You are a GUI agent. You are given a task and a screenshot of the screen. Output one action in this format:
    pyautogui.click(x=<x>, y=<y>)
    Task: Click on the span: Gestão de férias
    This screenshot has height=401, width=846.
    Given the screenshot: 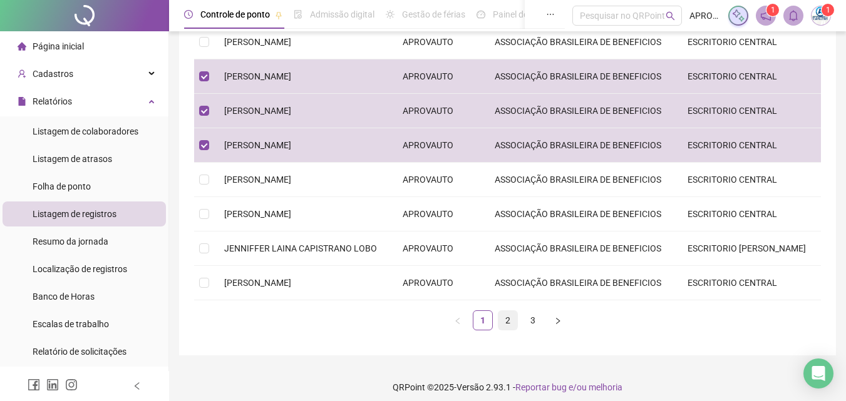 What is the action you would take?
    pyautogui.click(x=433, y=14)
    